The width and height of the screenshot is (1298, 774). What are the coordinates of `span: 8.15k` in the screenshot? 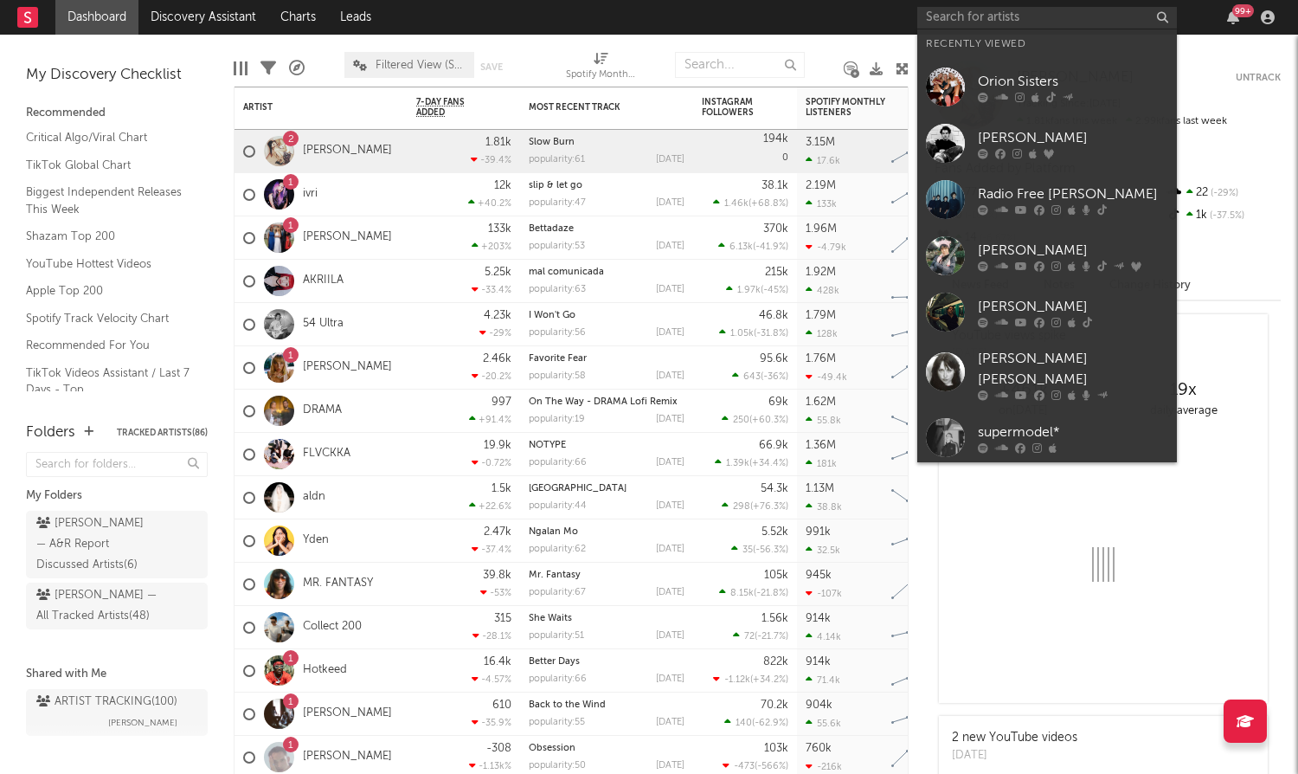 It's located at (742, 593).